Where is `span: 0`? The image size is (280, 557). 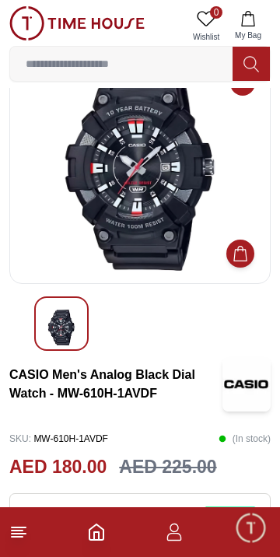 span: 0 is located at coordinates (216, 12).